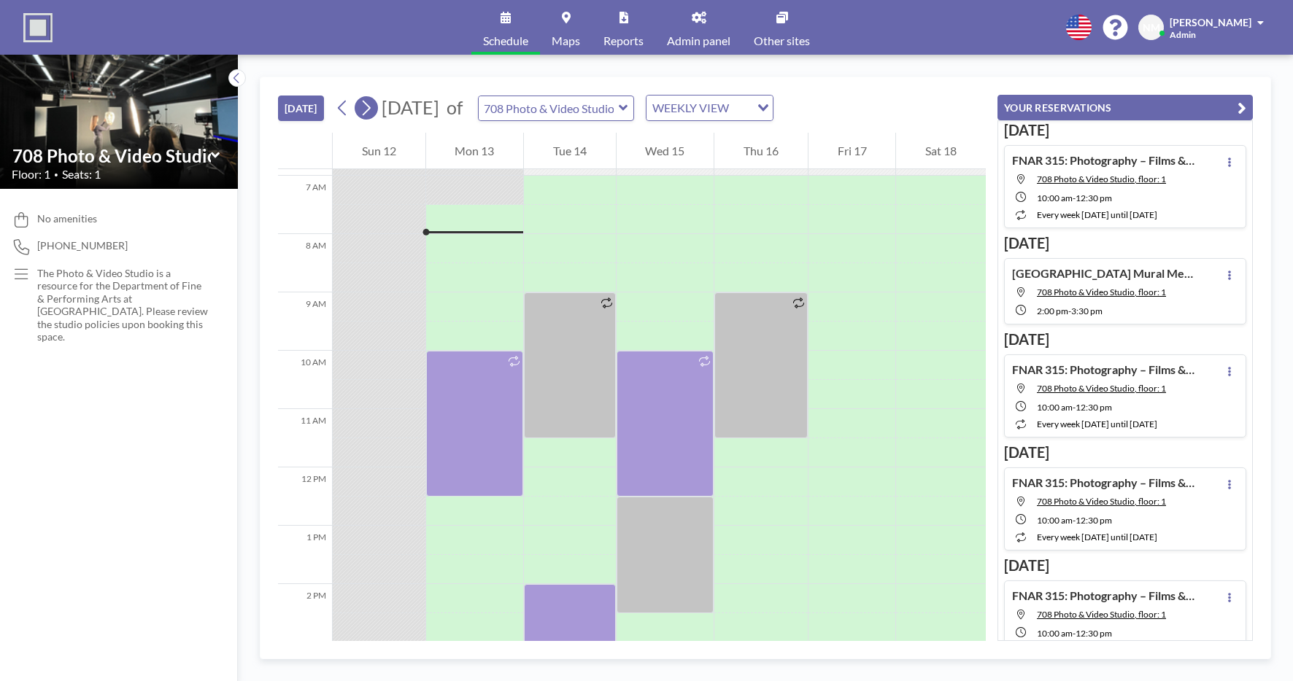 This screenshot has width=1293, height=681. I want to click on span: 2:00 PM, so click(1052, 311).